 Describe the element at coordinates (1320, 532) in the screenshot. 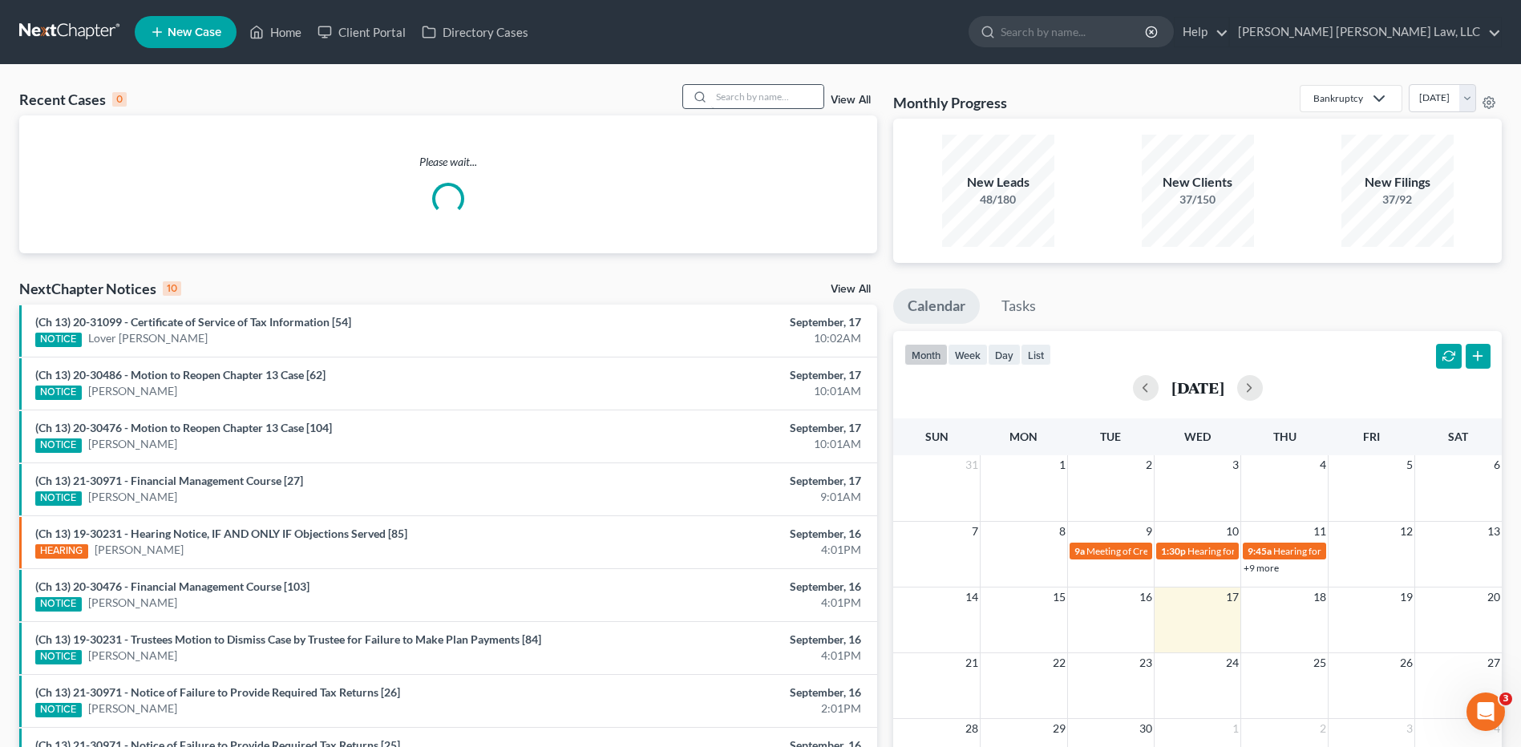

I see `span: 11` at that location.